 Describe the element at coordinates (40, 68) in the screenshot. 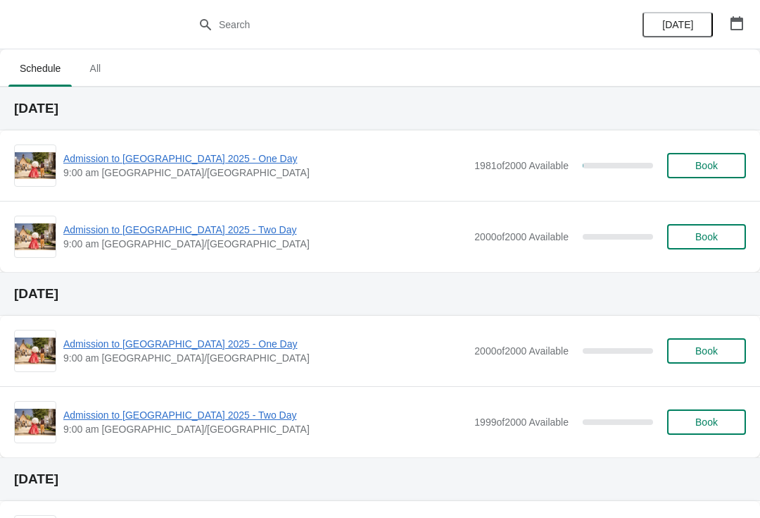

I see `span: Schedule` at that location.